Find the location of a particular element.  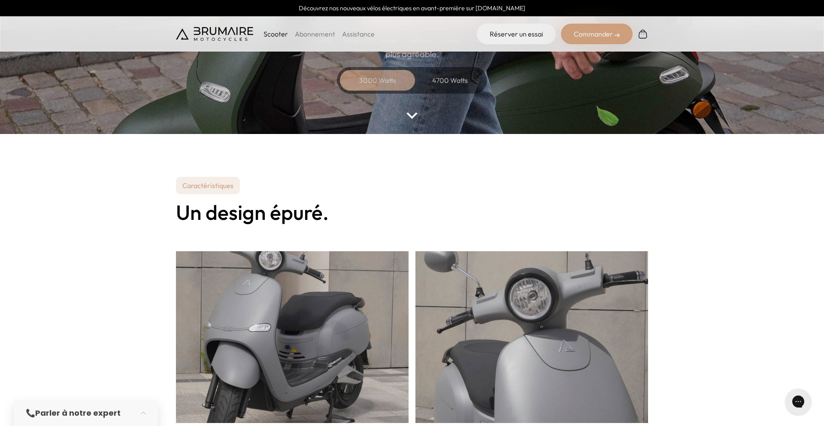

img: Panier is located at coordinates (643, 34).